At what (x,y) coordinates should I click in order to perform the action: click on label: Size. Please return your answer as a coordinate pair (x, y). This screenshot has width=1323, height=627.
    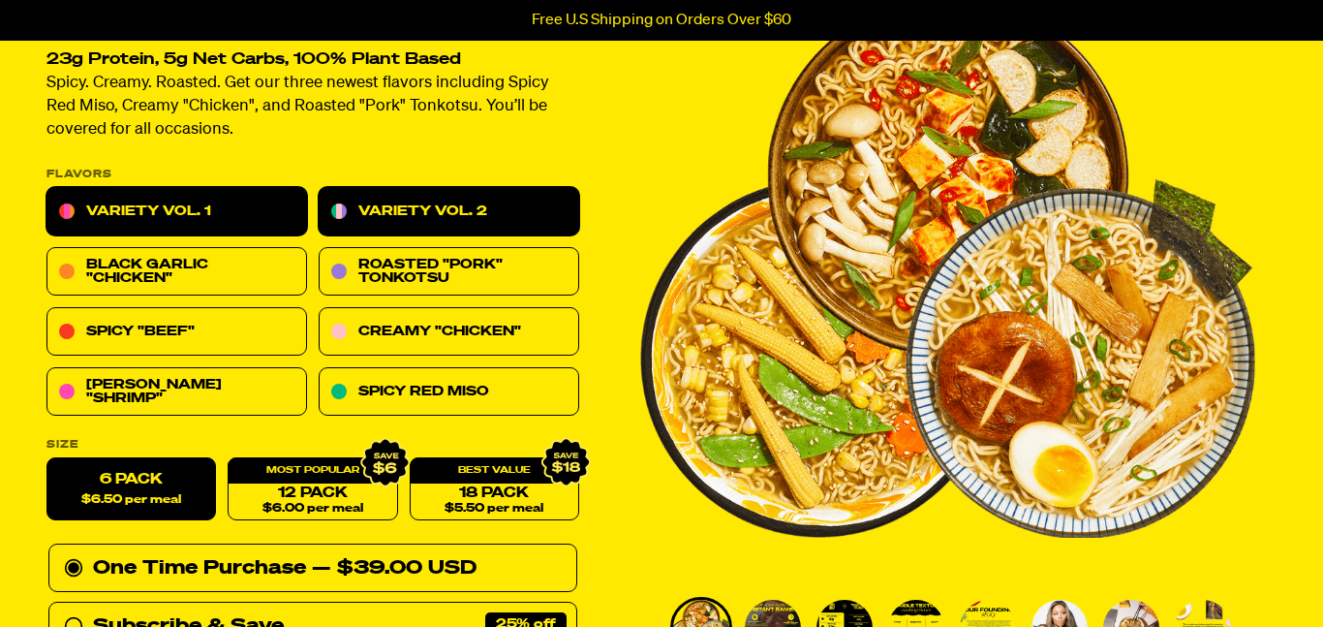
    Looking at the image, I should click on (313, 445).